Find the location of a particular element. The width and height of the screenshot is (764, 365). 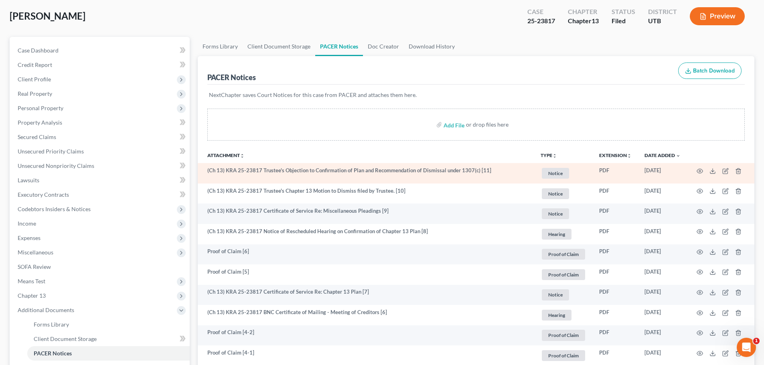

a: Download History is located at coordinates (432, 47).